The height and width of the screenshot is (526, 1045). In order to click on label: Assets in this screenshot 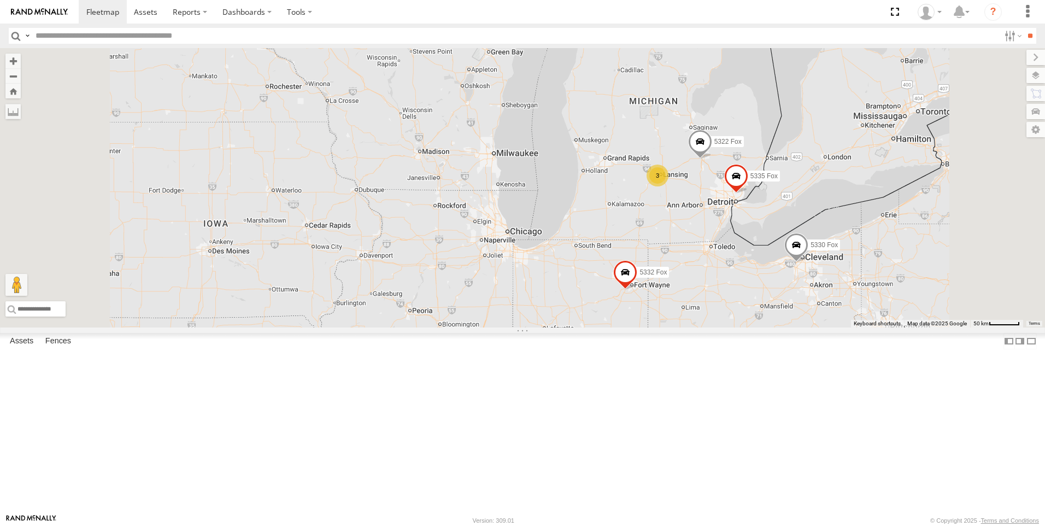, I will do `click(21, 341)`.